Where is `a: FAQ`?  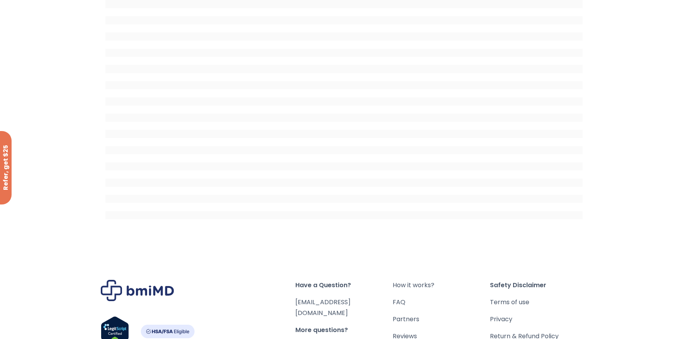 a: FAQ is located at coordinates (442, 302).